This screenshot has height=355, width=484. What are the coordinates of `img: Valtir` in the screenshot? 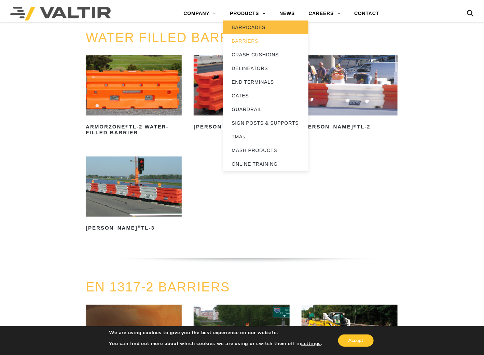 It's located at (60, 14).